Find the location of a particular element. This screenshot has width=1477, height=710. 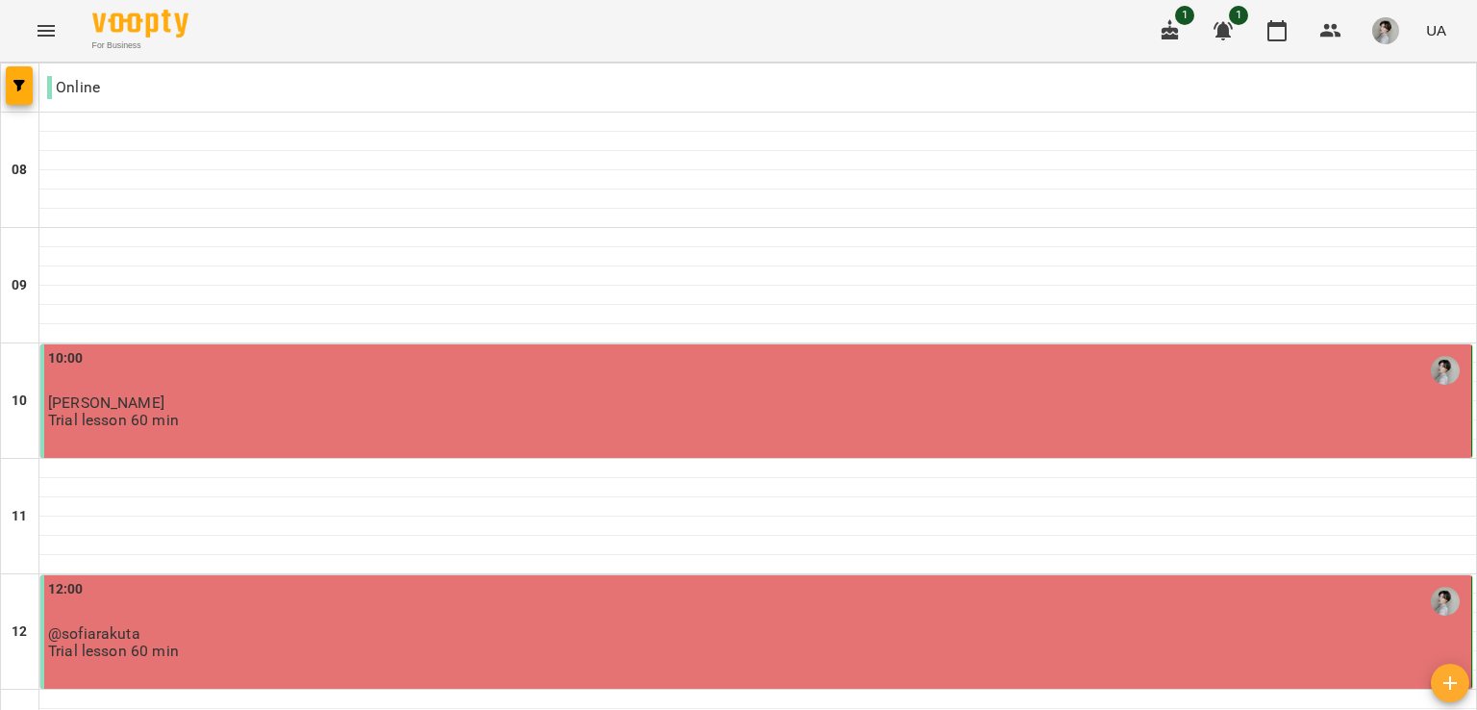

label: 10:00 is located at coordinates (65, 359).